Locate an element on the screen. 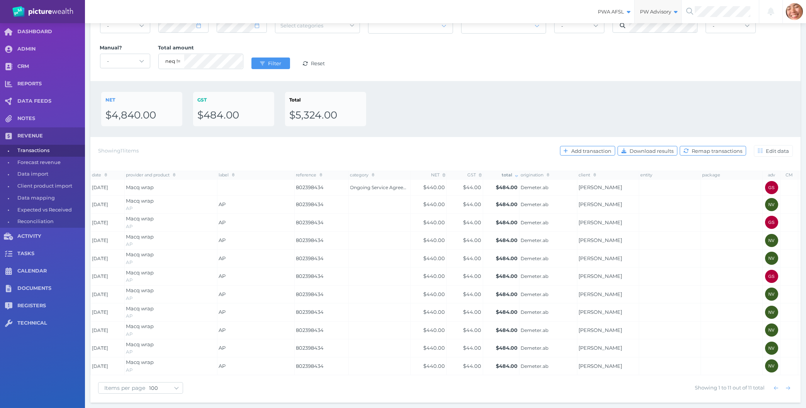 This screenshot has height=408, width=806. span: Reconciliation is located at coordinates (50, 222).